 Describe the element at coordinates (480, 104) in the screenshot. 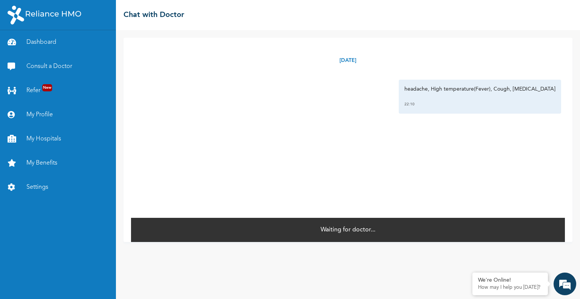

I see `div: 22:10` at that location.